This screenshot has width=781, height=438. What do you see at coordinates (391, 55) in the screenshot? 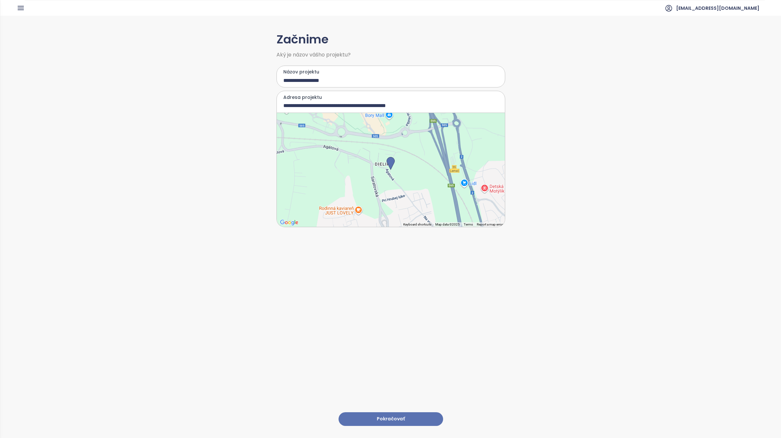
I see `span: Aký je názov vášho projektu?` at bounding box center [391, 55].